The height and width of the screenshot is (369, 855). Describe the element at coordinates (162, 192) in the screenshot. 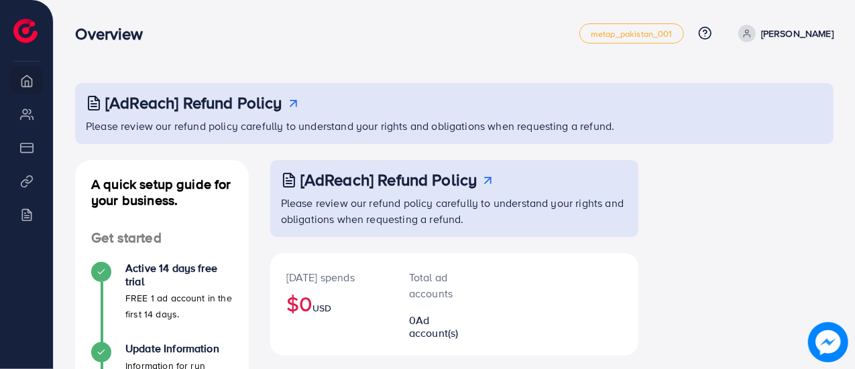

I see `h4: A quick setup guide for your business.` at that location.